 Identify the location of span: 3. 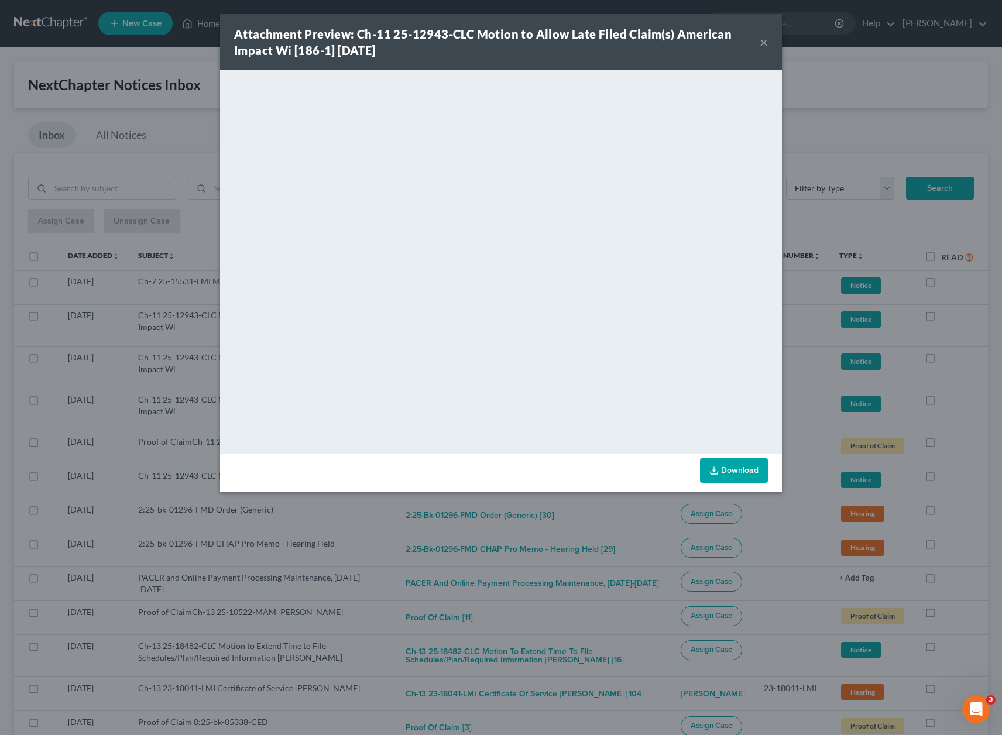
(991, 700).